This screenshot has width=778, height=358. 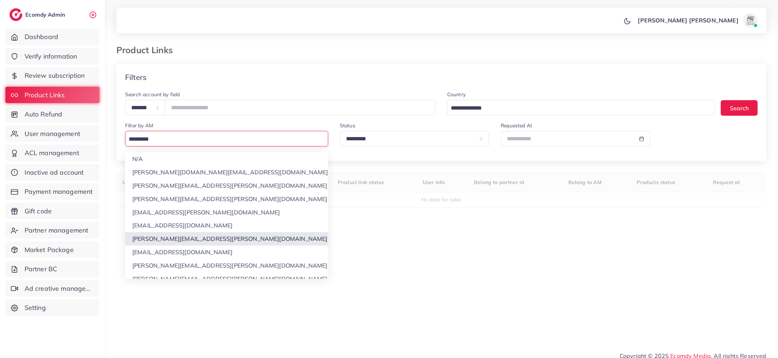 What do you see at coordinates (52, 173) in the screenshot?
I see `a: Inactive ad account` at bounding box center [52, 173].